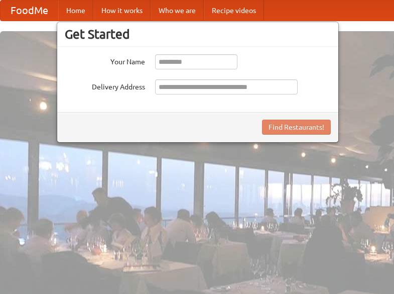 Image resolution: width=394 pixels, height=294 pixels. Describe the element at coordinates (198, 34) in the screenshot. I see `h3: Get Started` at that location.